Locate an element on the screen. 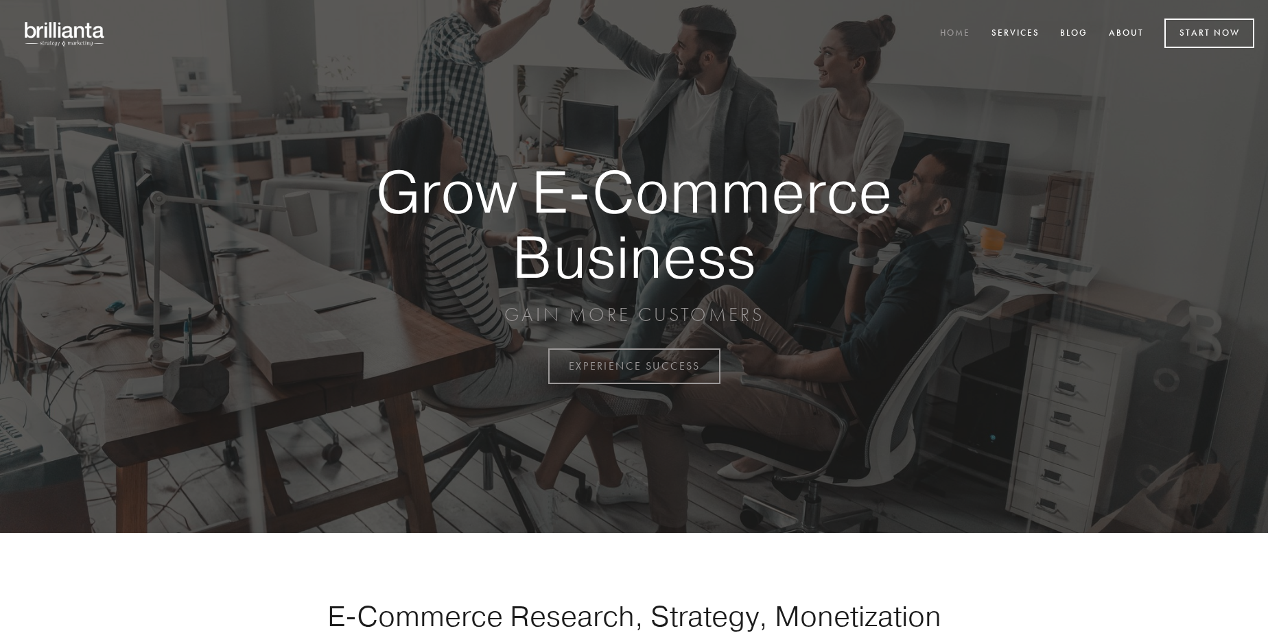 The image size is (1268, 644). img: brillianta - research, strategy, marketing is located at coordinates (65, 34).